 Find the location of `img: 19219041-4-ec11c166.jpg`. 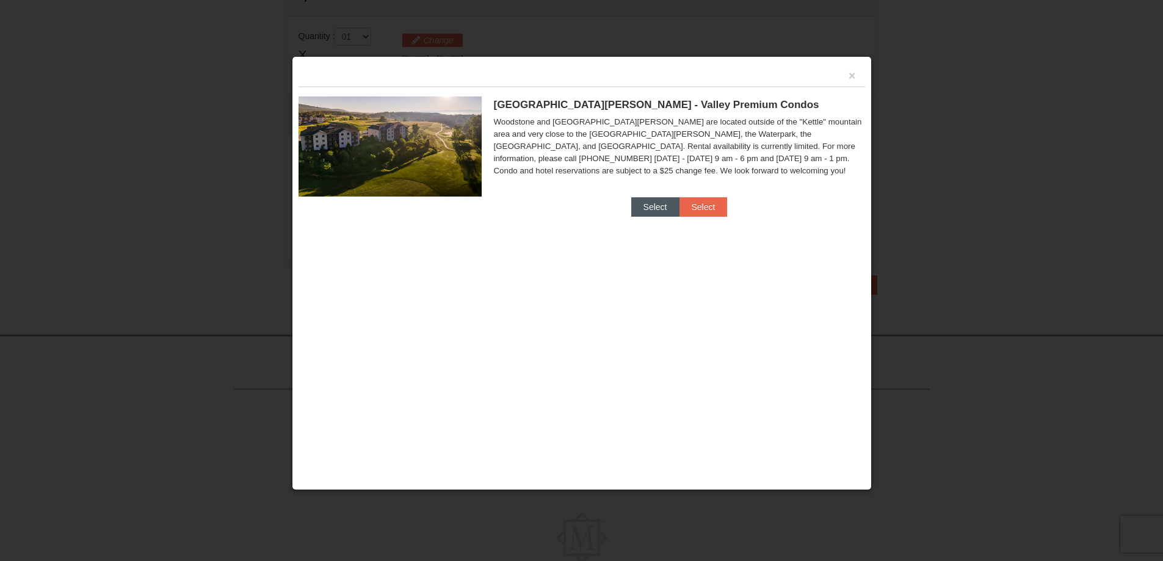

img: 19219041-4-ec11c166.jpg is located at coordinates (390, 147).